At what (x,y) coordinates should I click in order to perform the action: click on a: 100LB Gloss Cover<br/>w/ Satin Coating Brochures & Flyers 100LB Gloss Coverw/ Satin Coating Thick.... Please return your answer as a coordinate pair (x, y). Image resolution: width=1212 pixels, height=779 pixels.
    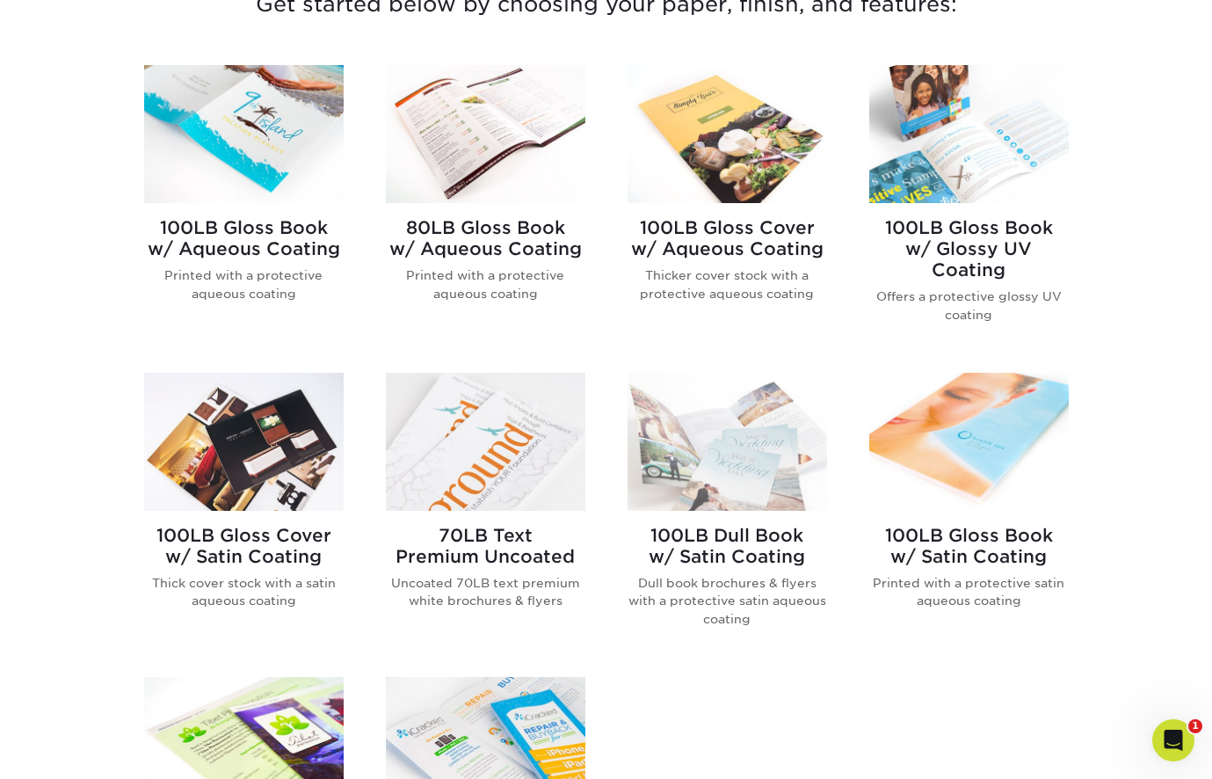
    Looking at the image, I should click on (243, 514).